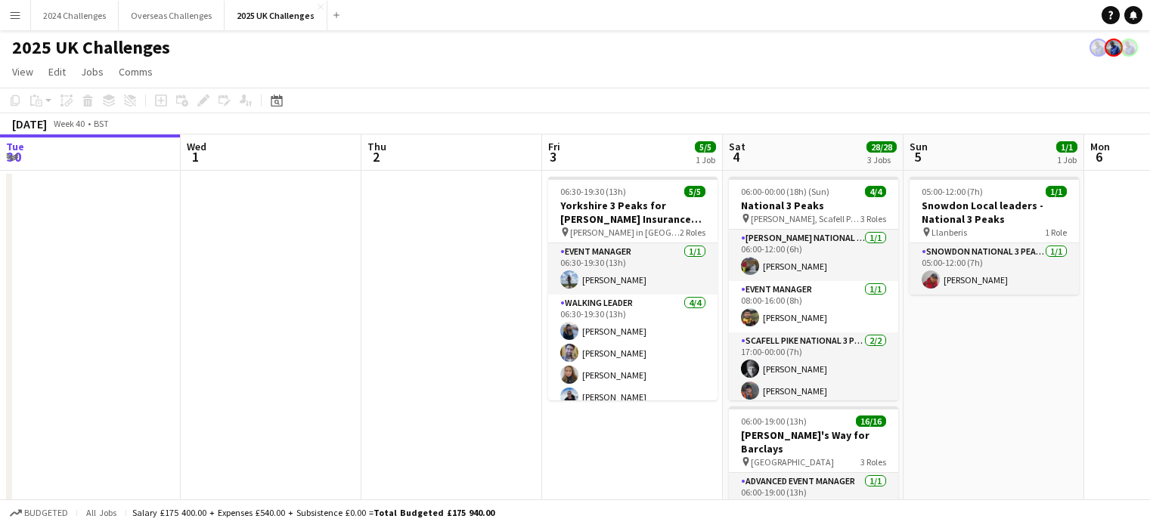 Image resolution: width=1150 pixels, height=525 pixels. I want to click on div: BST, so click(101, 123).